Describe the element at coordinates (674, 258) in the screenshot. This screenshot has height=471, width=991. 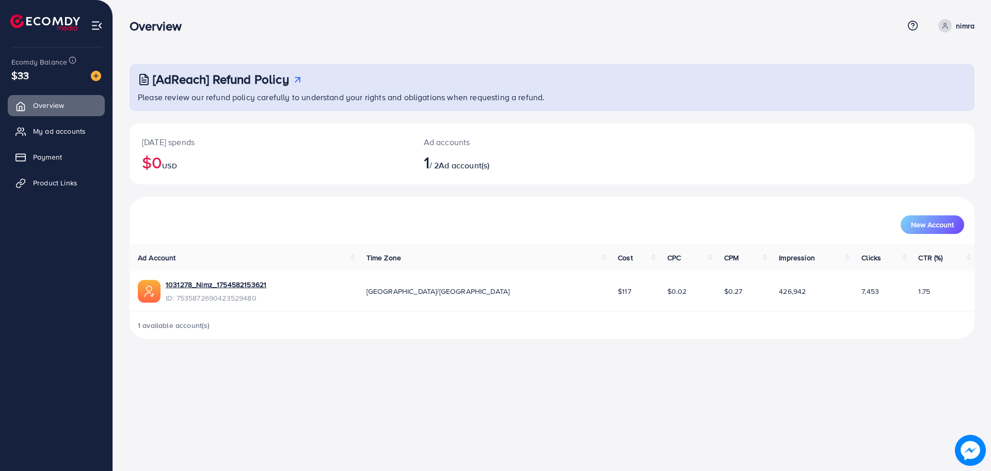
I see `span: CPC` at that location.